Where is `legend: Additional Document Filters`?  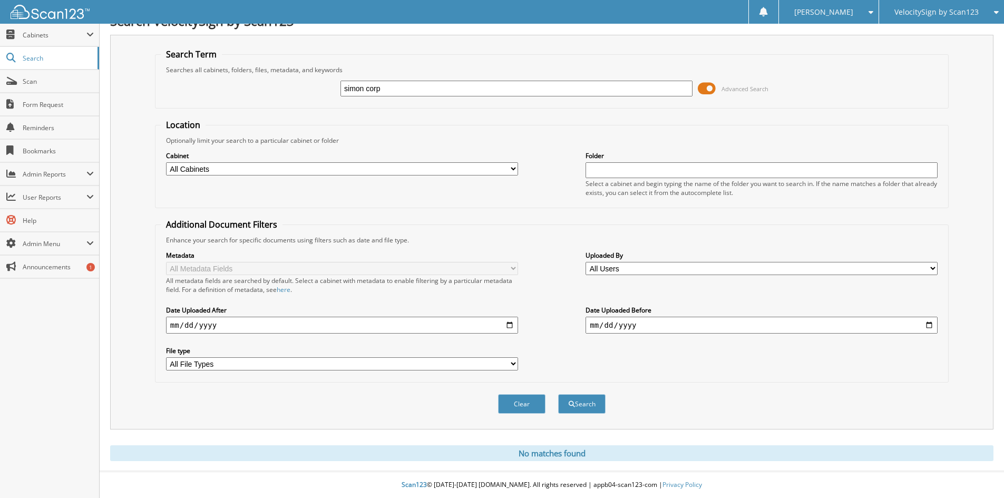 legend: Additional Document Filters is located at coordinates (221, 224).